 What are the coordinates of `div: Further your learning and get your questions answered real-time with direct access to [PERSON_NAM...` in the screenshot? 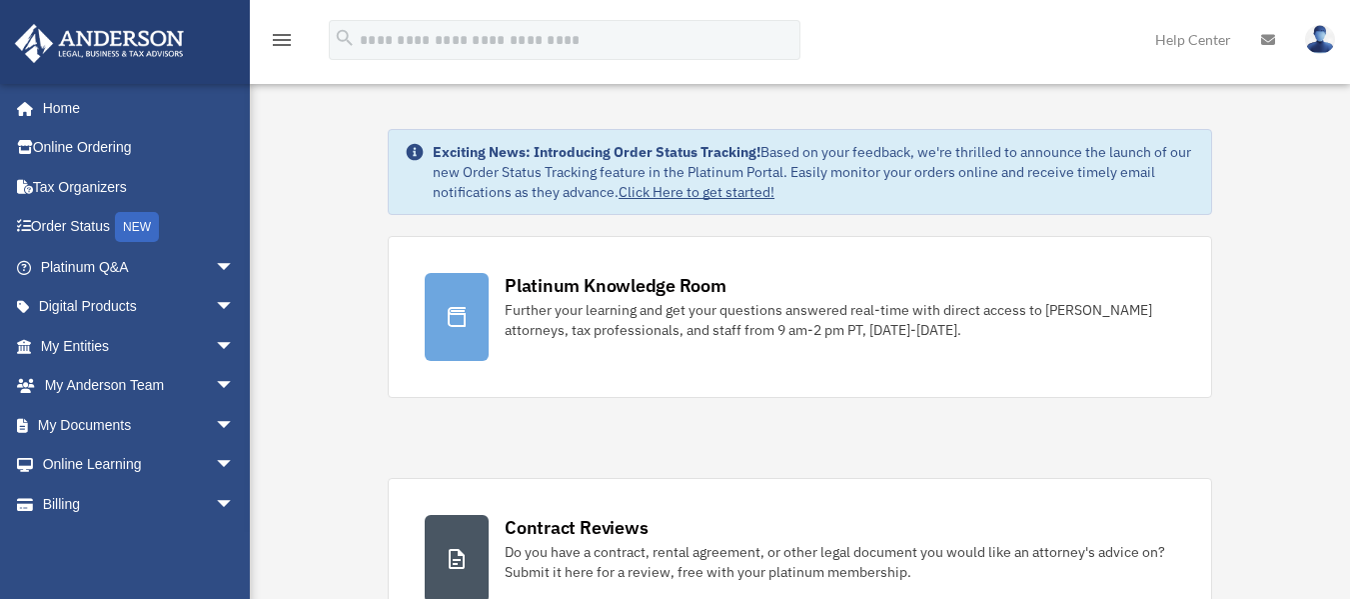 It's located at (839, 320).